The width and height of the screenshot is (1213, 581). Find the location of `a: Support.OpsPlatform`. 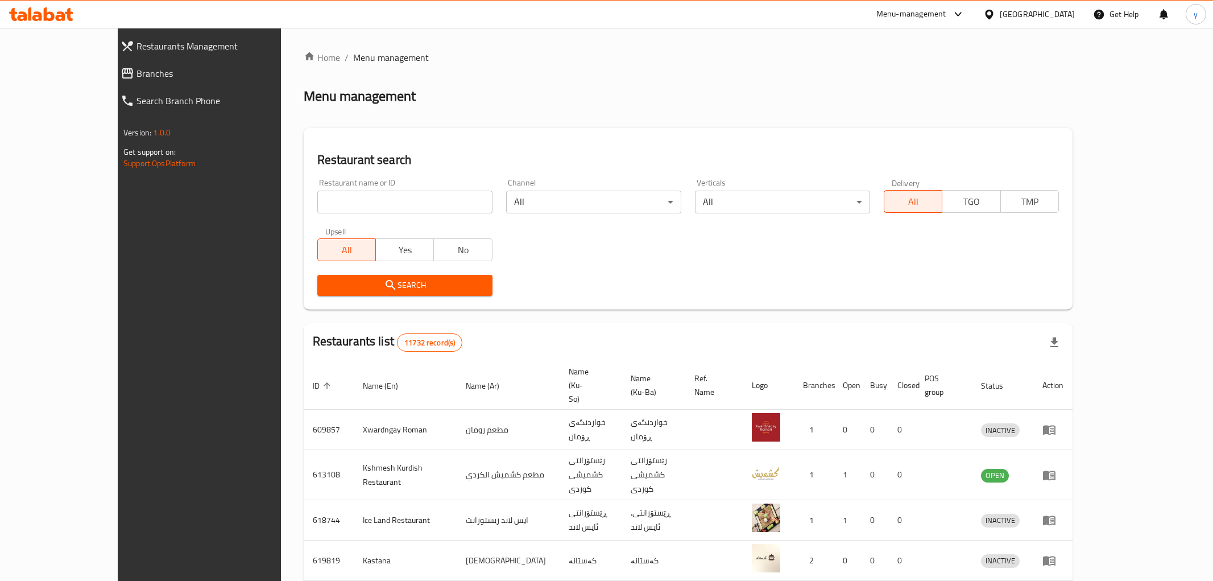

a: Support.OpsPlatform is located at coordinates (159, 163).